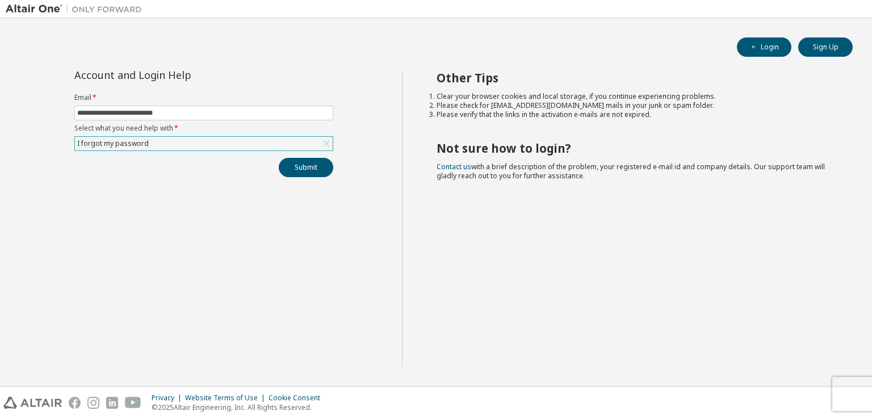  I want to click on label: Select what you need help with, so click(204, 128).